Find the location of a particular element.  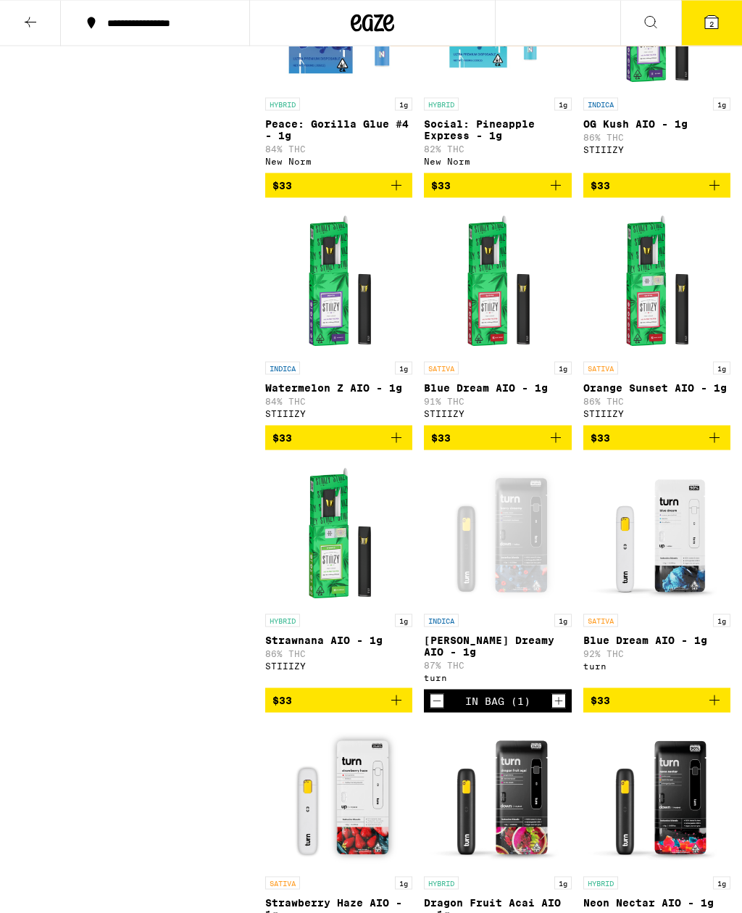

p: Watermelon Z AIO - 1g is located at coordinates (339, 388).